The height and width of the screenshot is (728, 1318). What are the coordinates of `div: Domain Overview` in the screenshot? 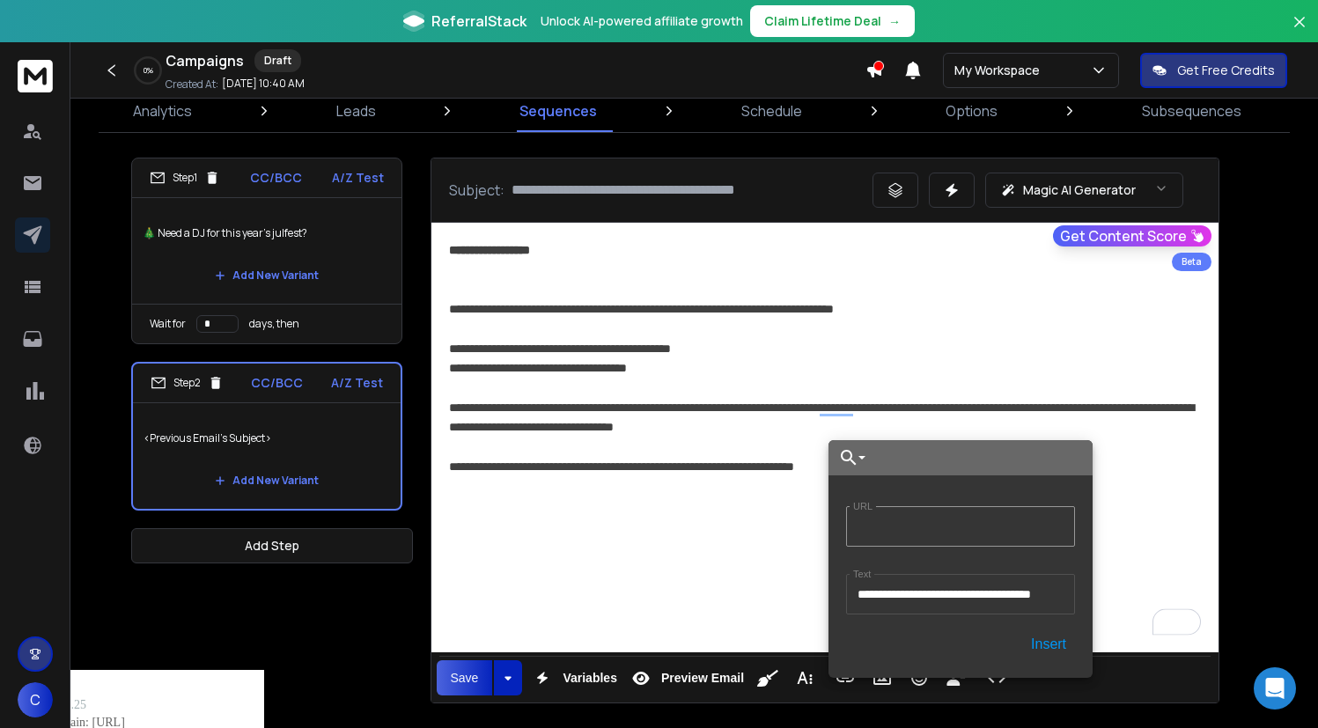 It's located at (112, 109).